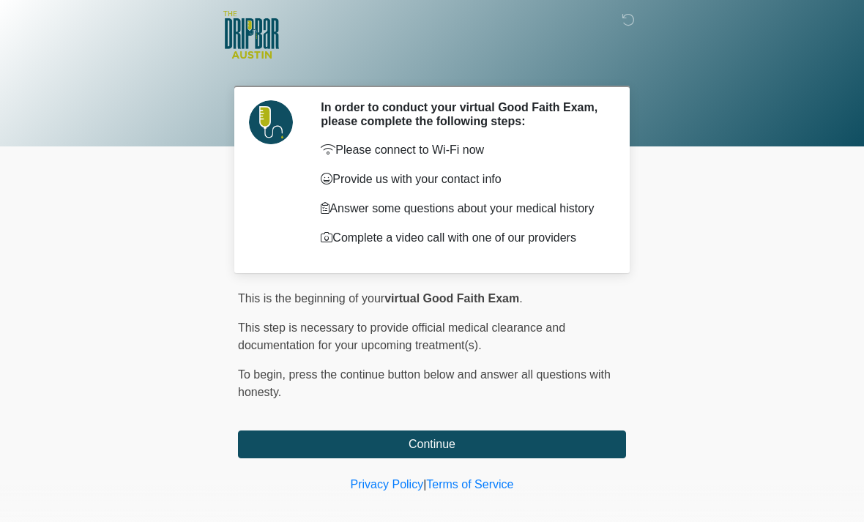 Image resolution: width=864 pixels, height=522 pixels. Describe the element at coordinates (462, 179) in the screenshot. I see `p: Provide us with your contact info` at that location.